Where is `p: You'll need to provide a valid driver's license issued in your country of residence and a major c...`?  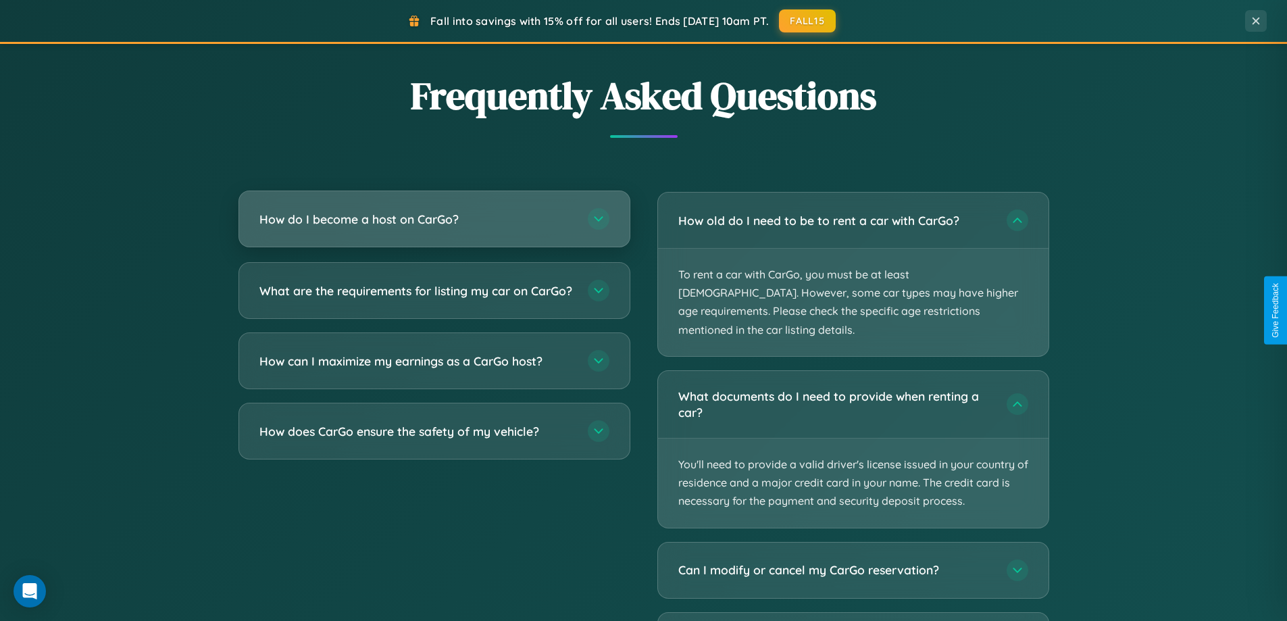
p: You'll need to provide a valid driver's license issued in your country of residence and a major c... is located at coordinates (854, 483).